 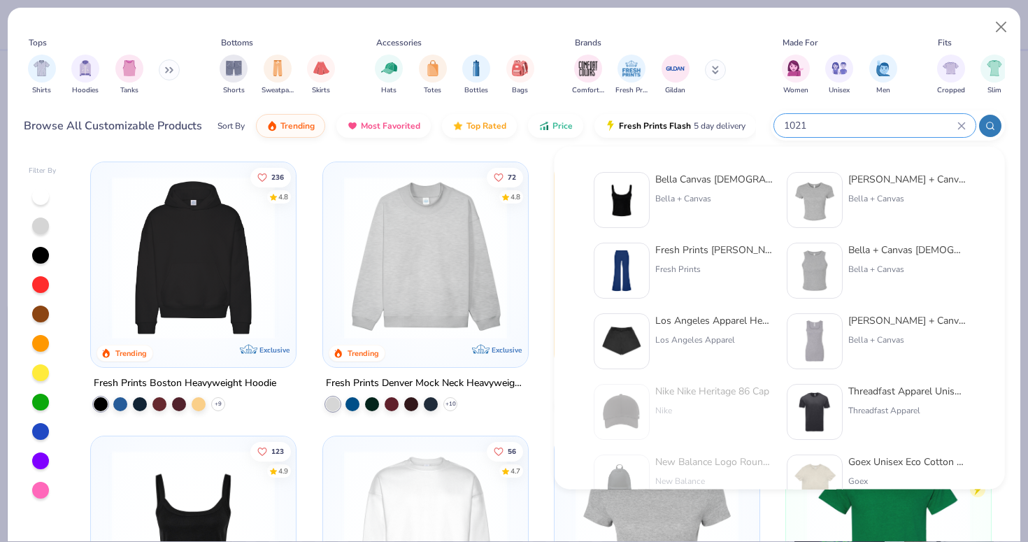 What do you see at coordinates (486, 126) in the screenshot?
I see `span: Top Rated` at bounding box center [486, 126].